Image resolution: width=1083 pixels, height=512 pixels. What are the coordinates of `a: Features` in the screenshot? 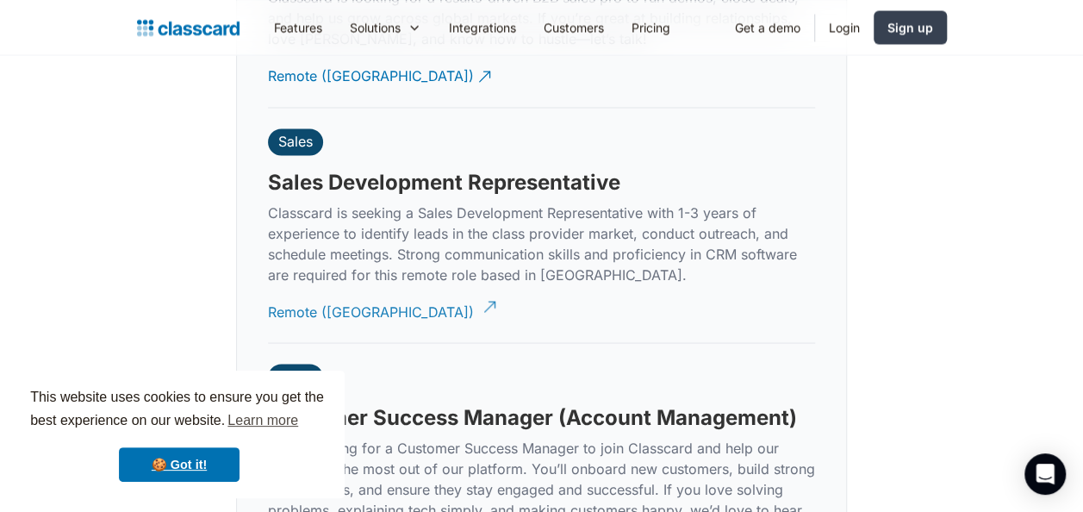 It's located at (298, 27).